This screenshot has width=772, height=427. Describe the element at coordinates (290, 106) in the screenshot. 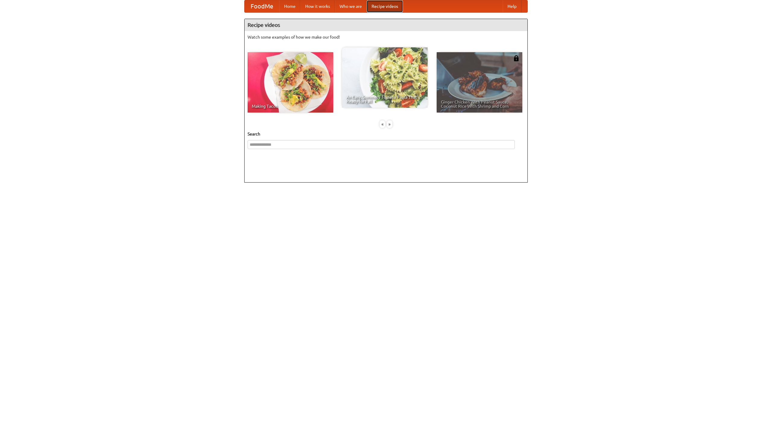

I see `span: Making Tacos` at that location.